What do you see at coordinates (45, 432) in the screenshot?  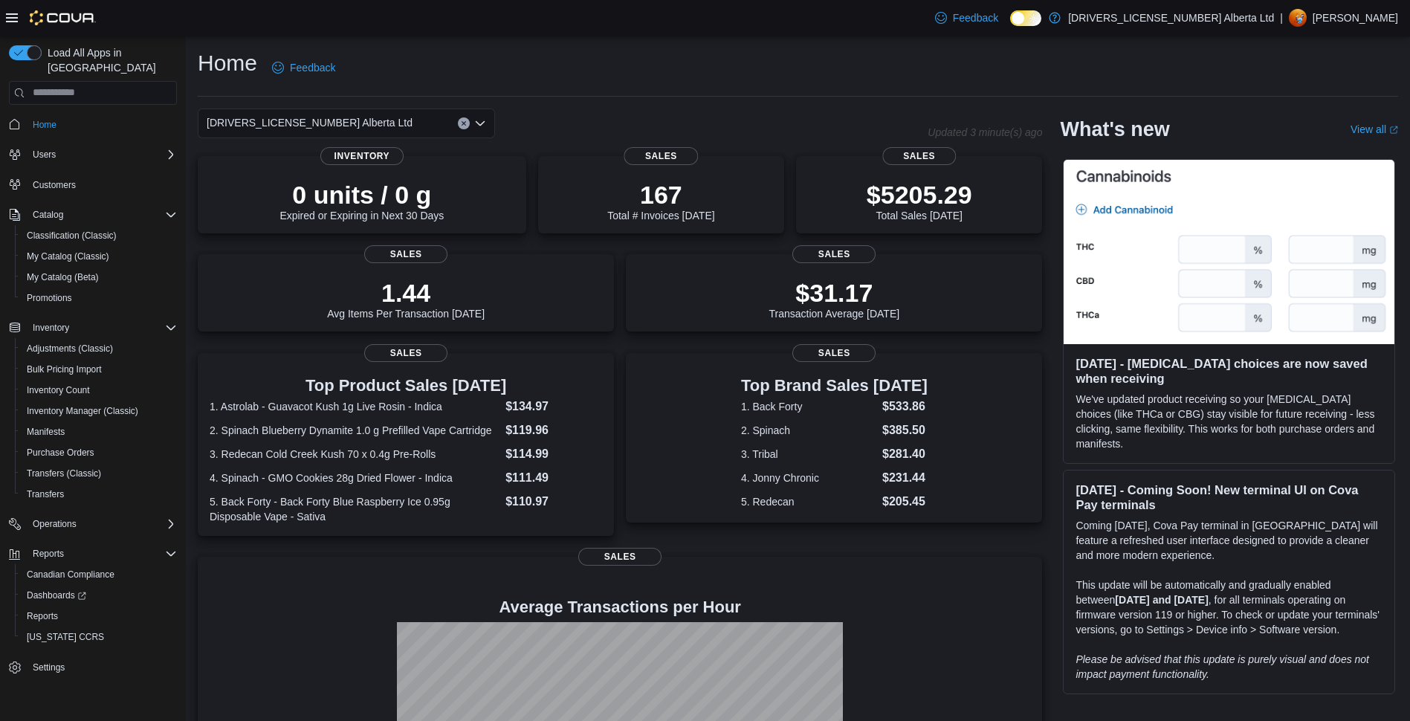 I see `a: Manifests` at bounding box center [45, 432].